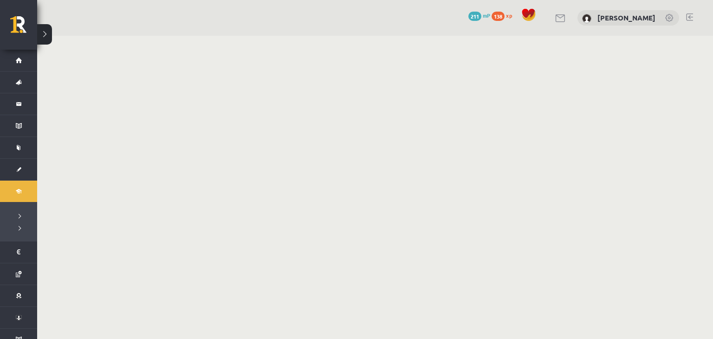  I want to click on span: mP, so click(487, 15).